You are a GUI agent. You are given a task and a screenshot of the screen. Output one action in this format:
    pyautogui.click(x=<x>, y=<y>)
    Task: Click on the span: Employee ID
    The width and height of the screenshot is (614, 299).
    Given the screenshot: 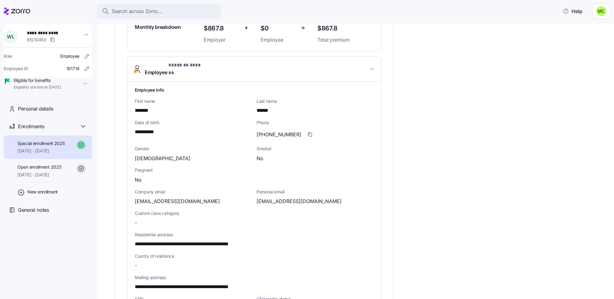 What is the action you would take?
    pyautogui.click(x=16, y=69)
    